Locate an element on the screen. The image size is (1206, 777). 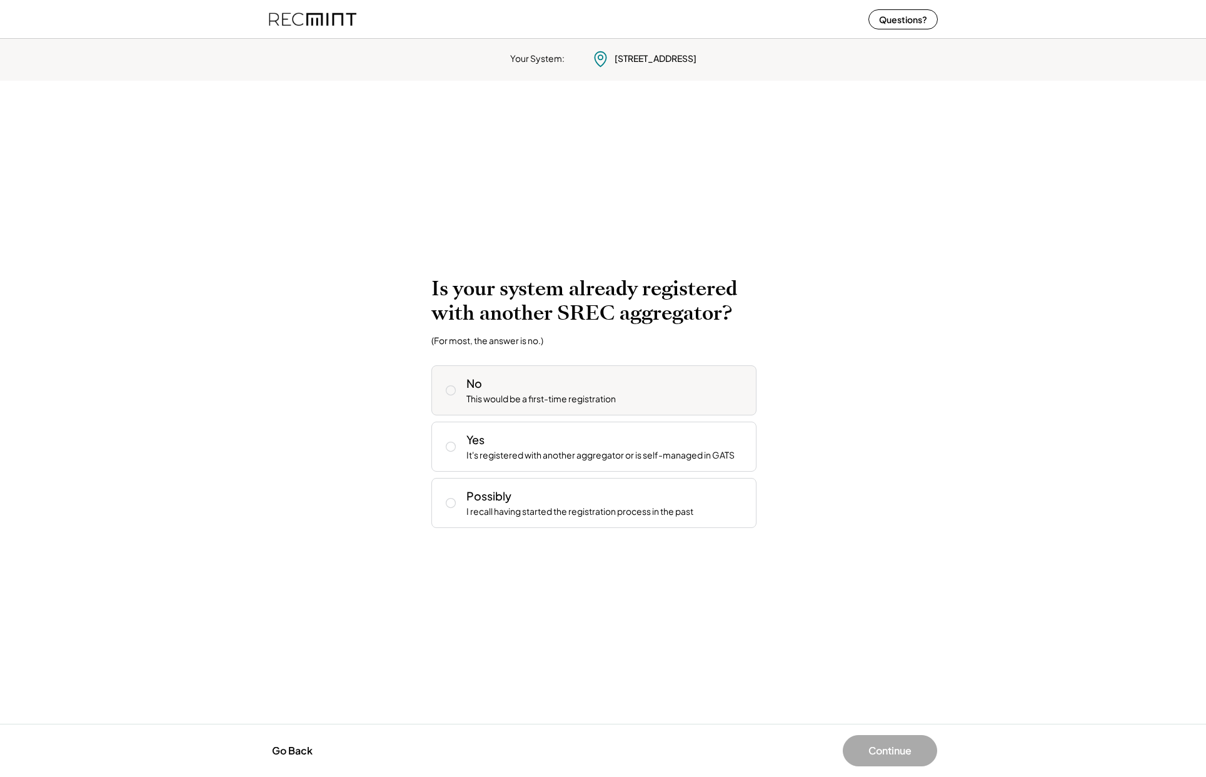
div: Your System: is located at coordinates (537, 59).